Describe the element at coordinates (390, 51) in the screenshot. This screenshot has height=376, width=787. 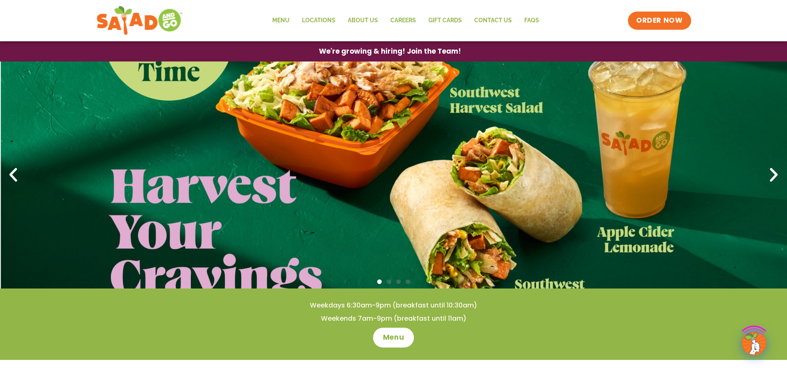
I see `span: We're growing & hiring! Join the Team!` at that location.